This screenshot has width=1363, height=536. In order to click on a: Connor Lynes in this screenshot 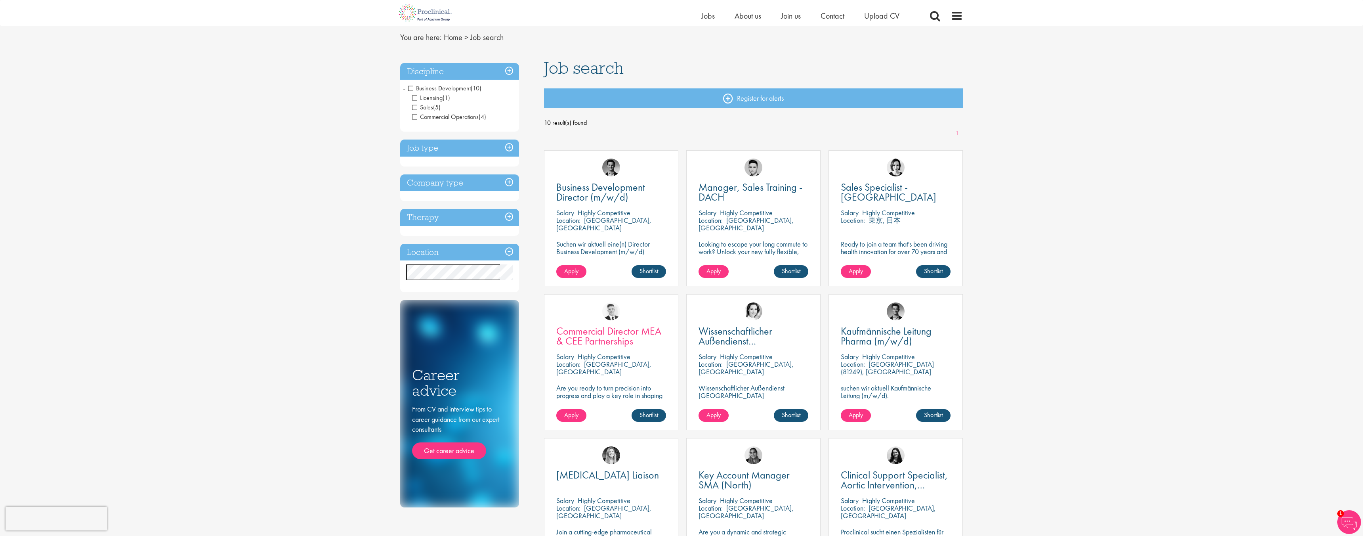, I will do `click(753, 167)`.